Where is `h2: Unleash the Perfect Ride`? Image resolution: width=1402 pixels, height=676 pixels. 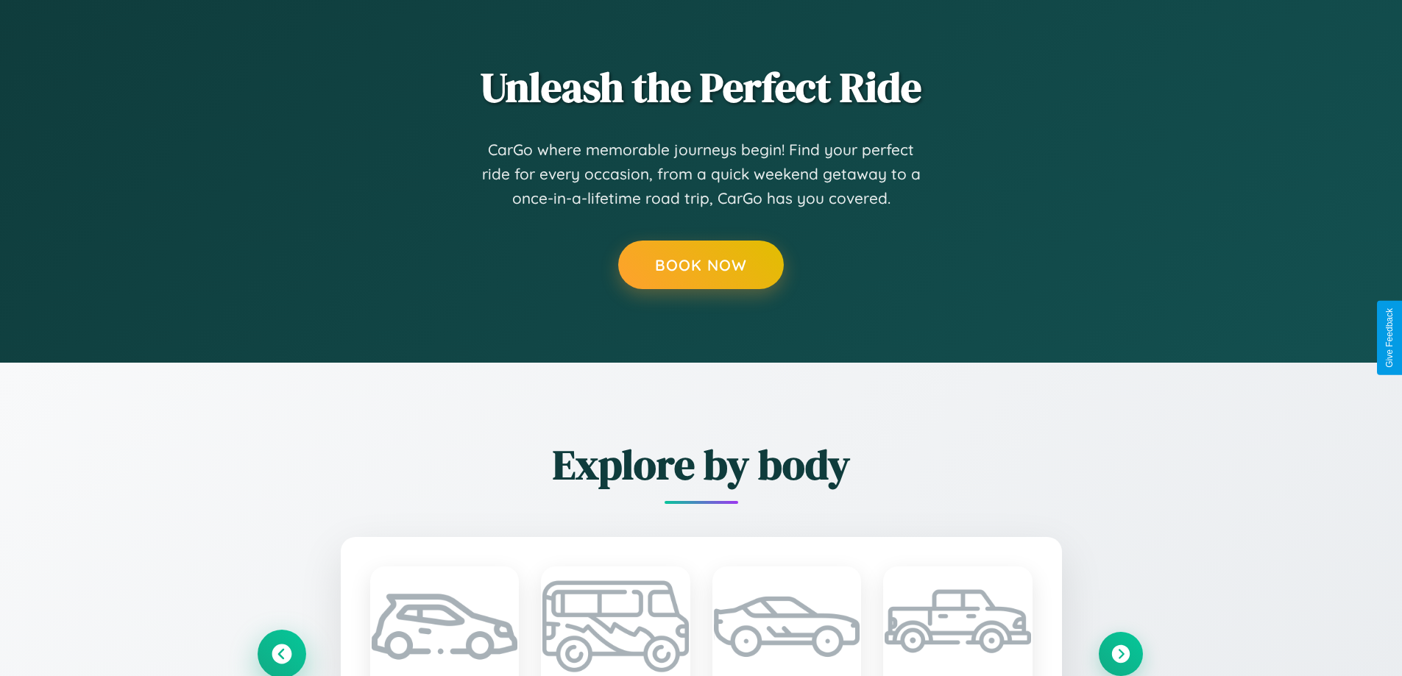 h2: Unleash the Perfect Ride is located at coordinates (701, 87).